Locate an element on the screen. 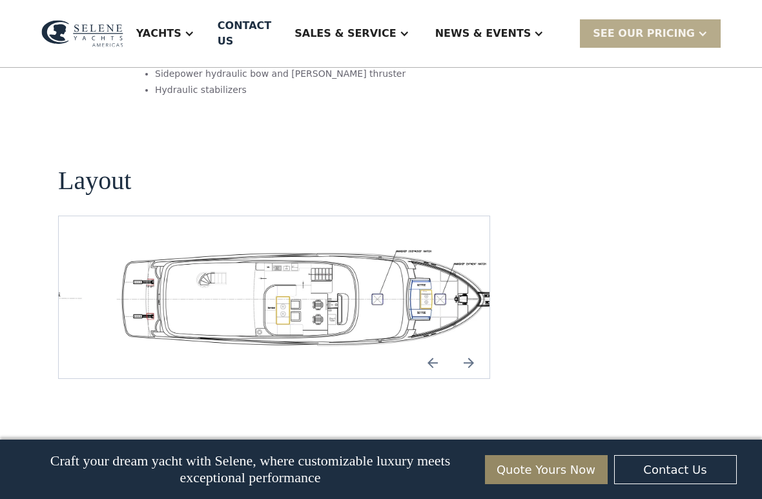  a: Contact Us is located at coordinates (675, 469).